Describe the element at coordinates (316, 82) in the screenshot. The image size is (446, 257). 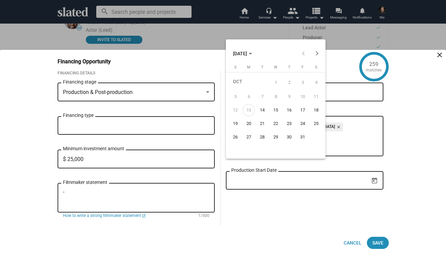
I see `div: 4` at that location.